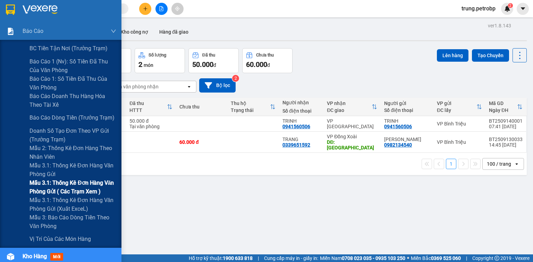 The height and width of the screenshot is (262, 533). Describe the element at coordinates (505, 121) in the screenshot. I see `div: BT2509140001` at that location.